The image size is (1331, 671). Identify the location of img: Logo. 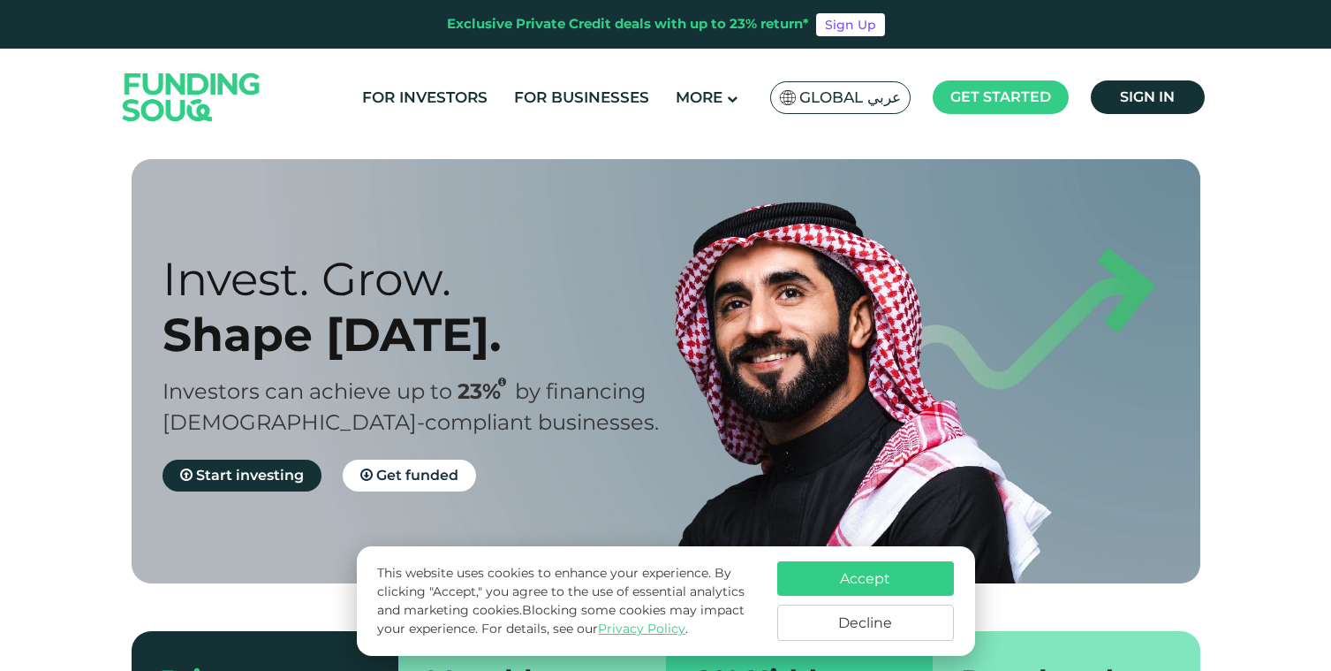
(192, 96).